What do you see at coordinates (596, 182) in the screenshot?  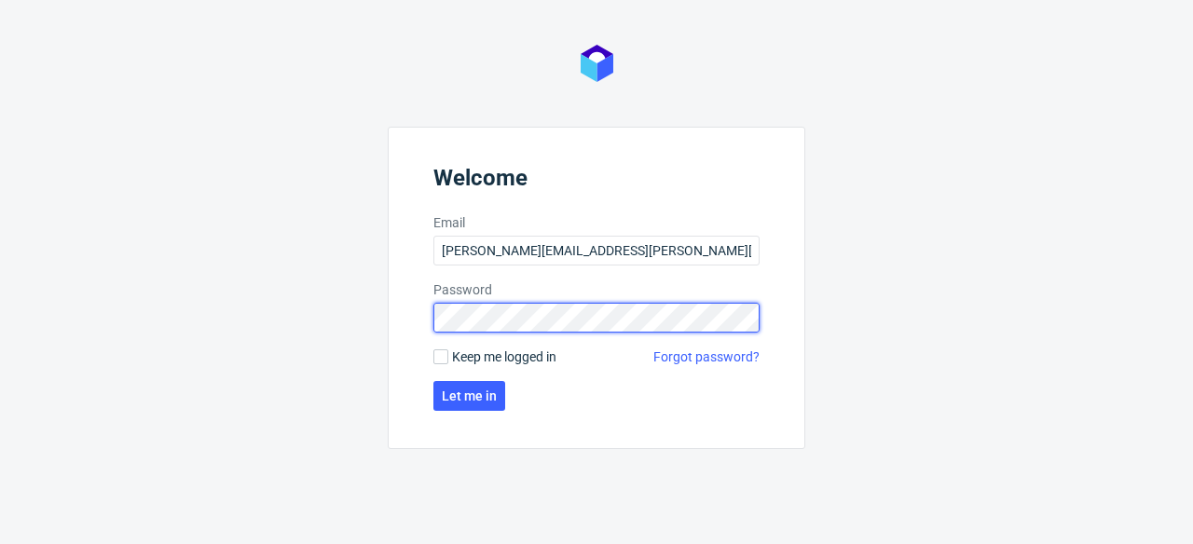 I see `header: Welcome` at bounding box center [596, 182].